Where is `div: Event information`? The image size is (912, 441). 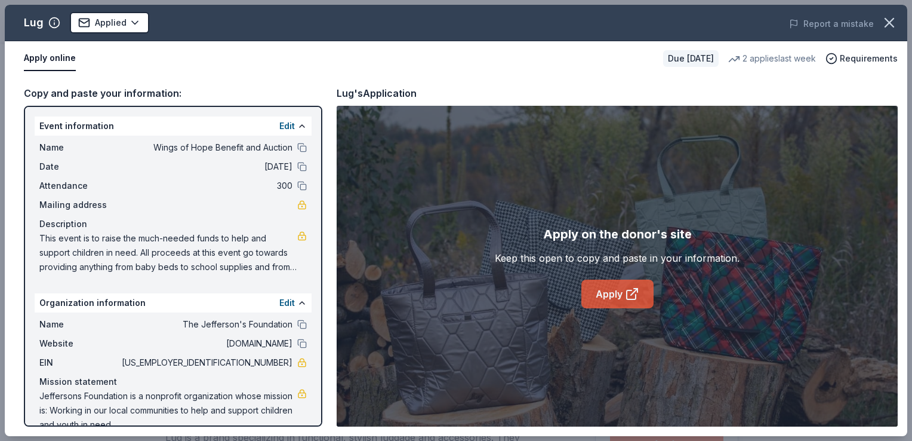 div: Event information is located at coordinates (173, 126).